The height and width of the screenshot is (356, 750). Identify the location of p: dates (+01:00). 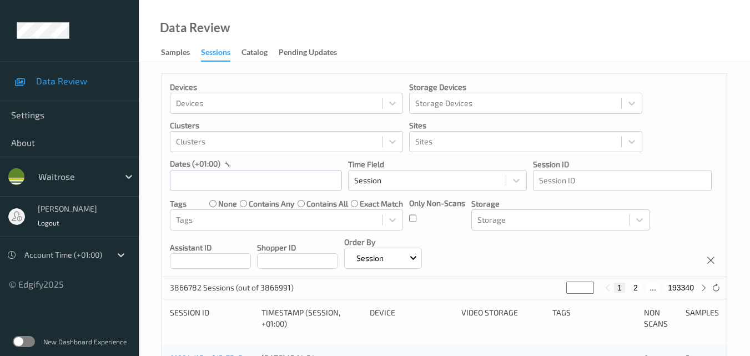
(195, 164).